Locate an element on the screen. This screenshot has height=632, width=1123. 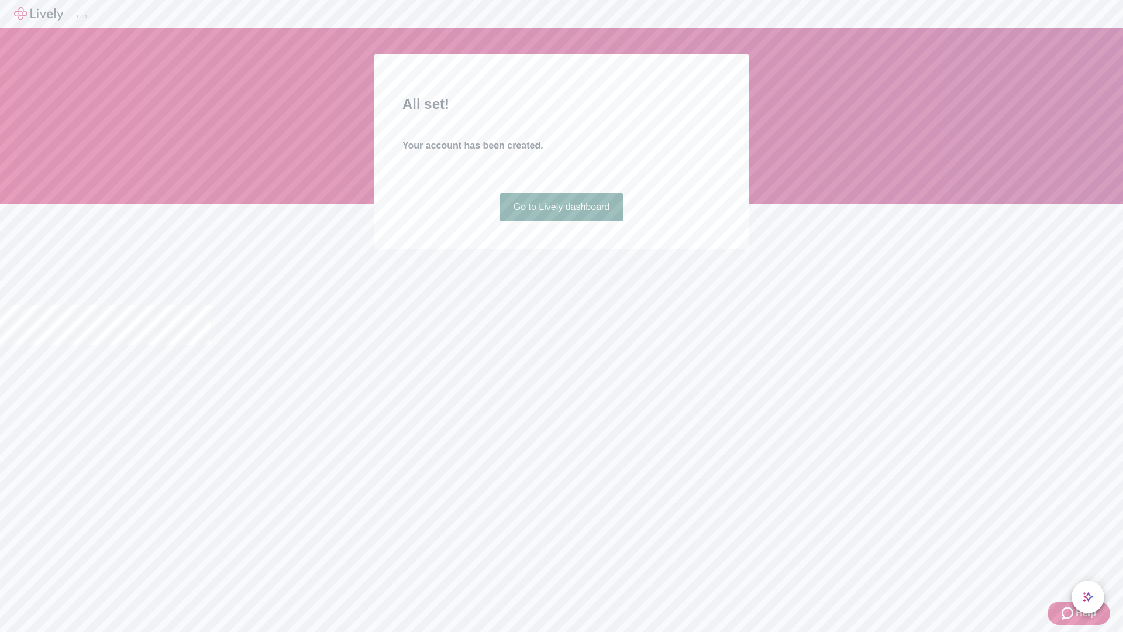
h2: All set! is located at coordinates (562, 104).